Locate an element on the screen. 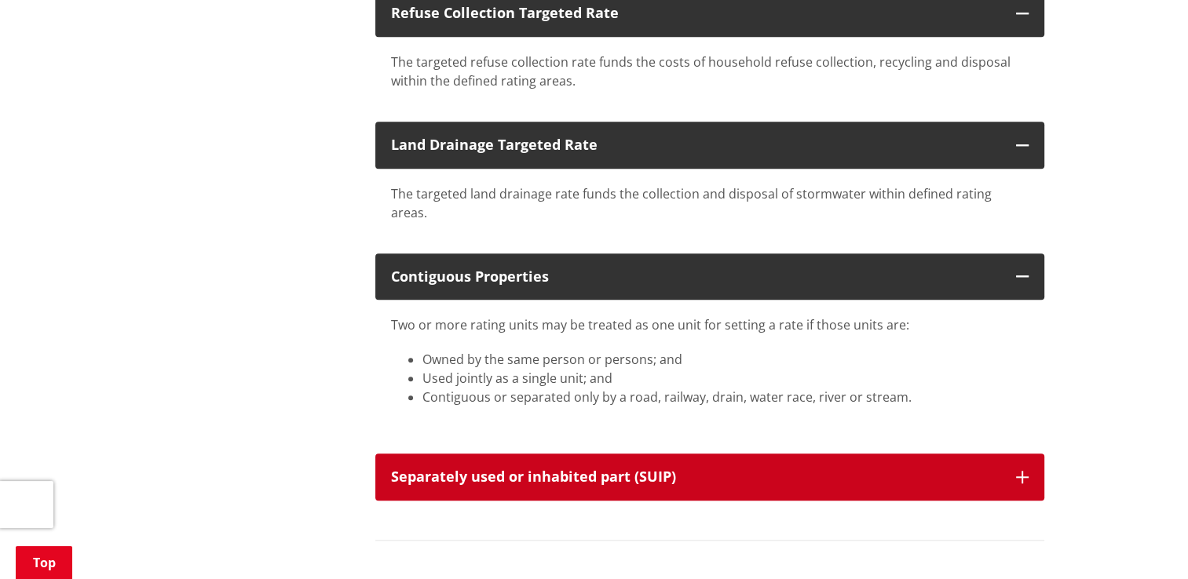 This screenshot has height=579, width=1188. li: Contiguous or separated only by a road, railway, drain, water race, river or stream. is located at coordinates (725, 397).